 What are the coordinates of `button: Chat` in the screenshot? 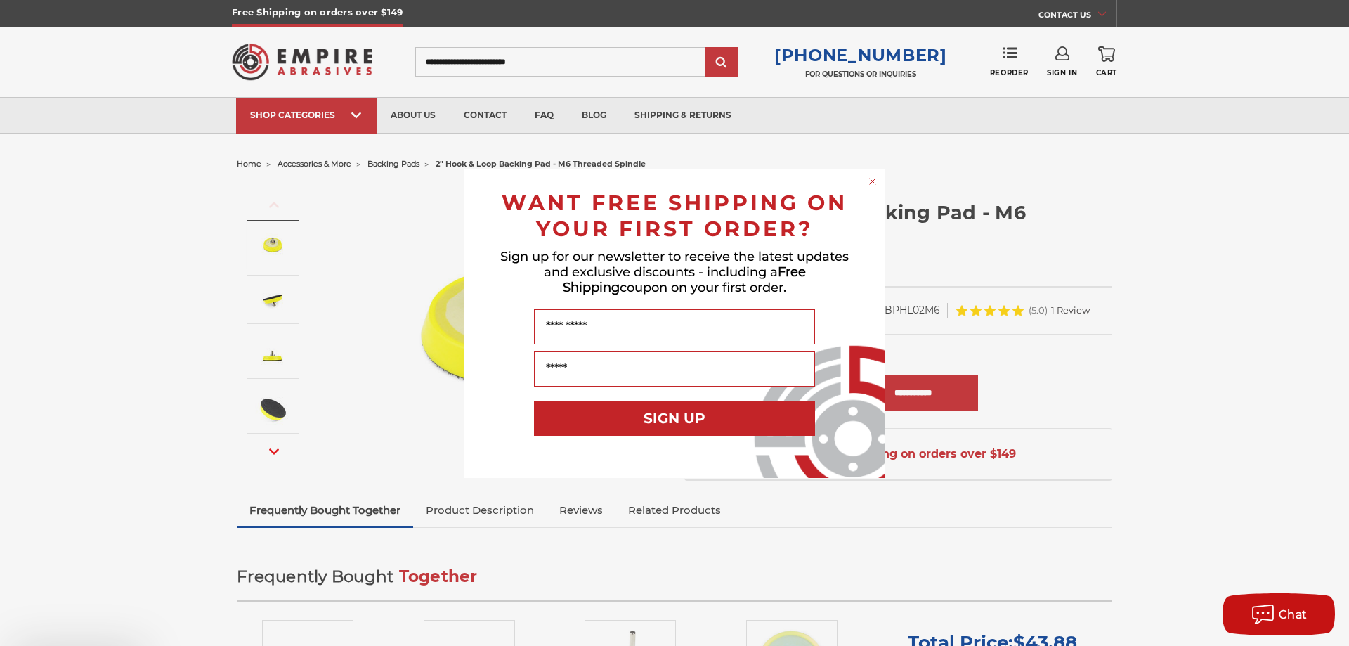 It's located at (1279, 614).